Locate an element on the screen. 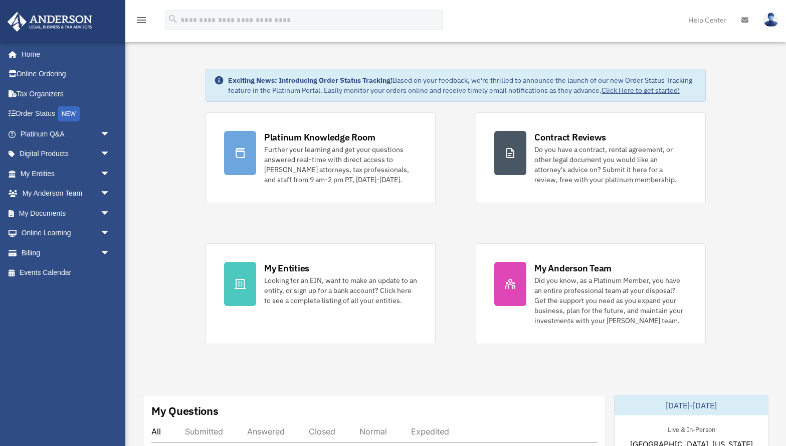 The height and width of the screenshot is (446, 786). div: Further your learning and get your questions answered real-time with direct access to [PERSON_NAM... is located at coordinates (341, 165).